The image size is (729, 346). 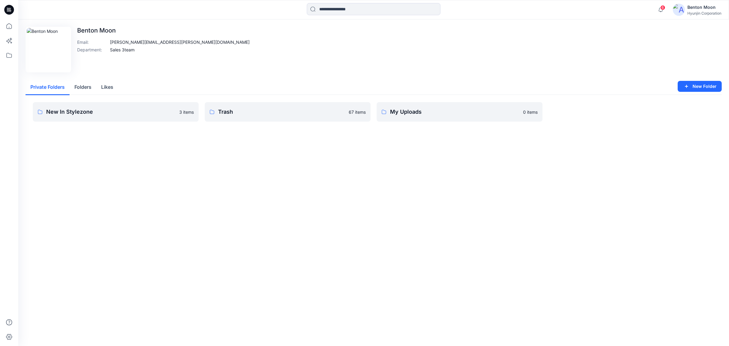 What do you see at coordinates (700, 86) in the screenshot?
I see `button: New Folder` at bounding box center [700, 86].